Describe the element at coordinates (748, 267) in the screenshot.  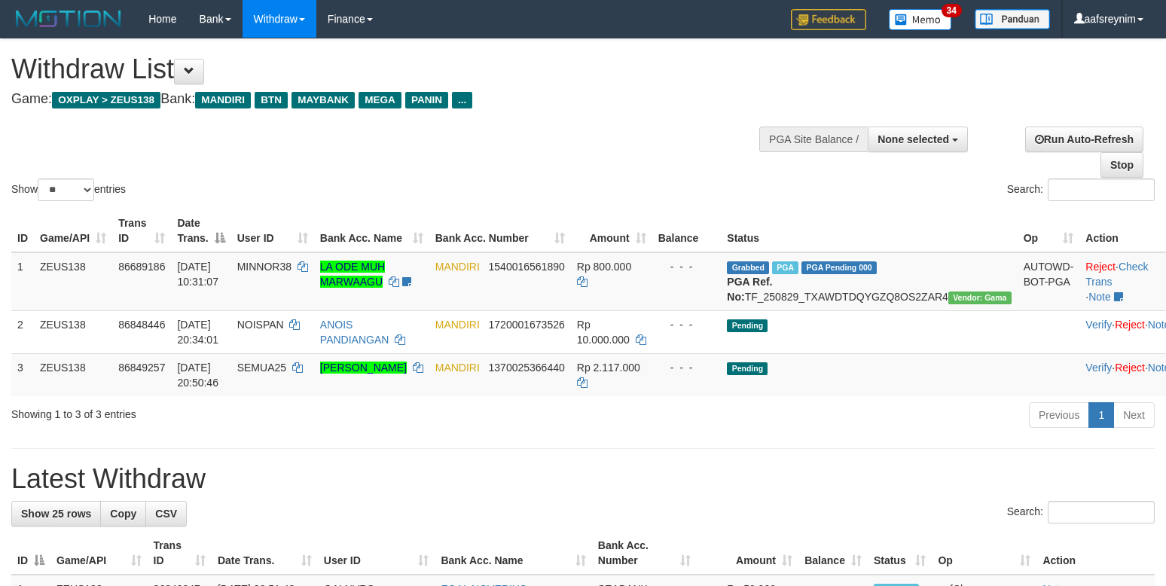
I see `span: Grabbed` at that location.